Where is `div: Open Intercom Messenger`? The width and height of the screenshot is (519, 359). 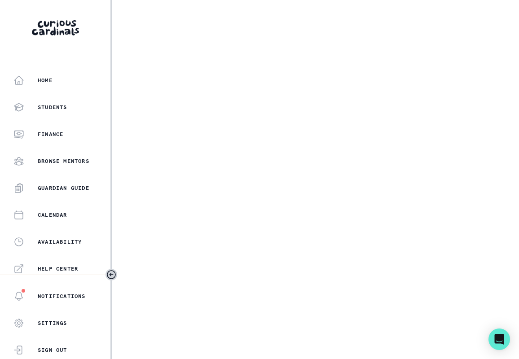 div: Open Intercom Messenger is located at coordinates (500, 340).